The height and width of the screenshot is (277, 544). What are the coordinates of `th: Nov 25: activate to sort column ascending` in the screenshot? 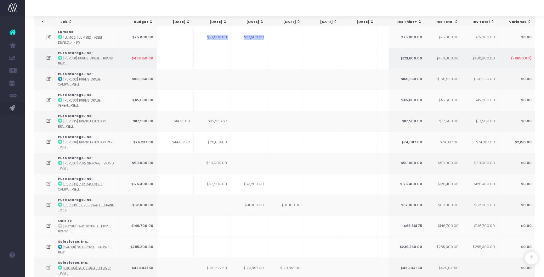 It's located at (323, 22).